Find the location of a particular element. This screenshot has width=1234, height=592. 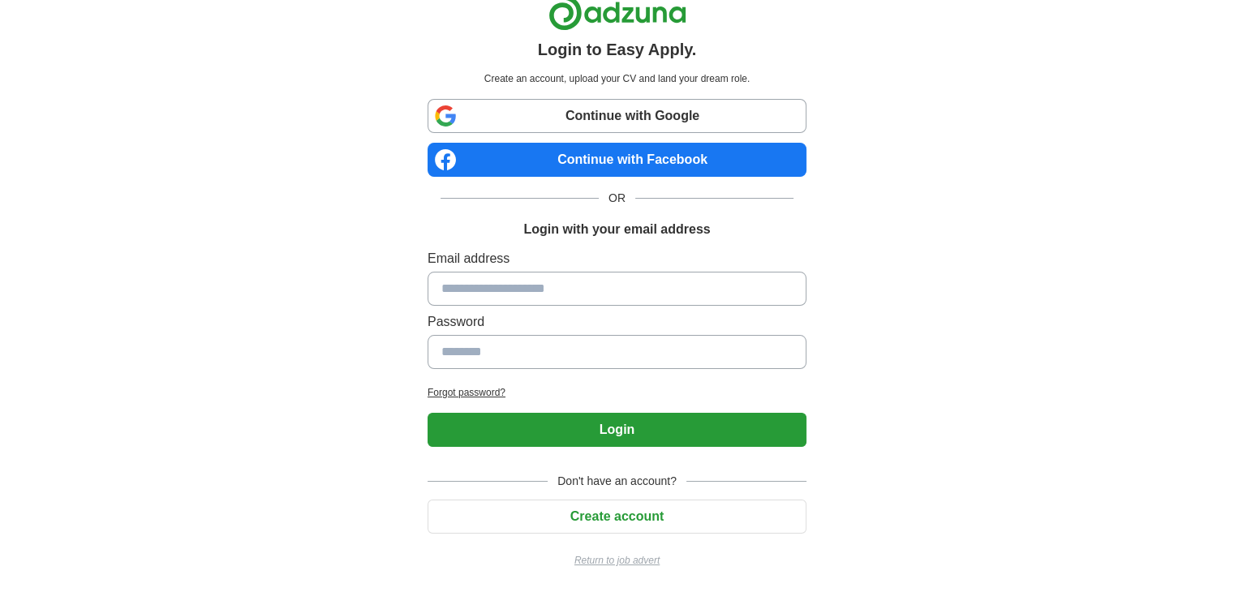

a: Create account is located at coordinates (617, 516).